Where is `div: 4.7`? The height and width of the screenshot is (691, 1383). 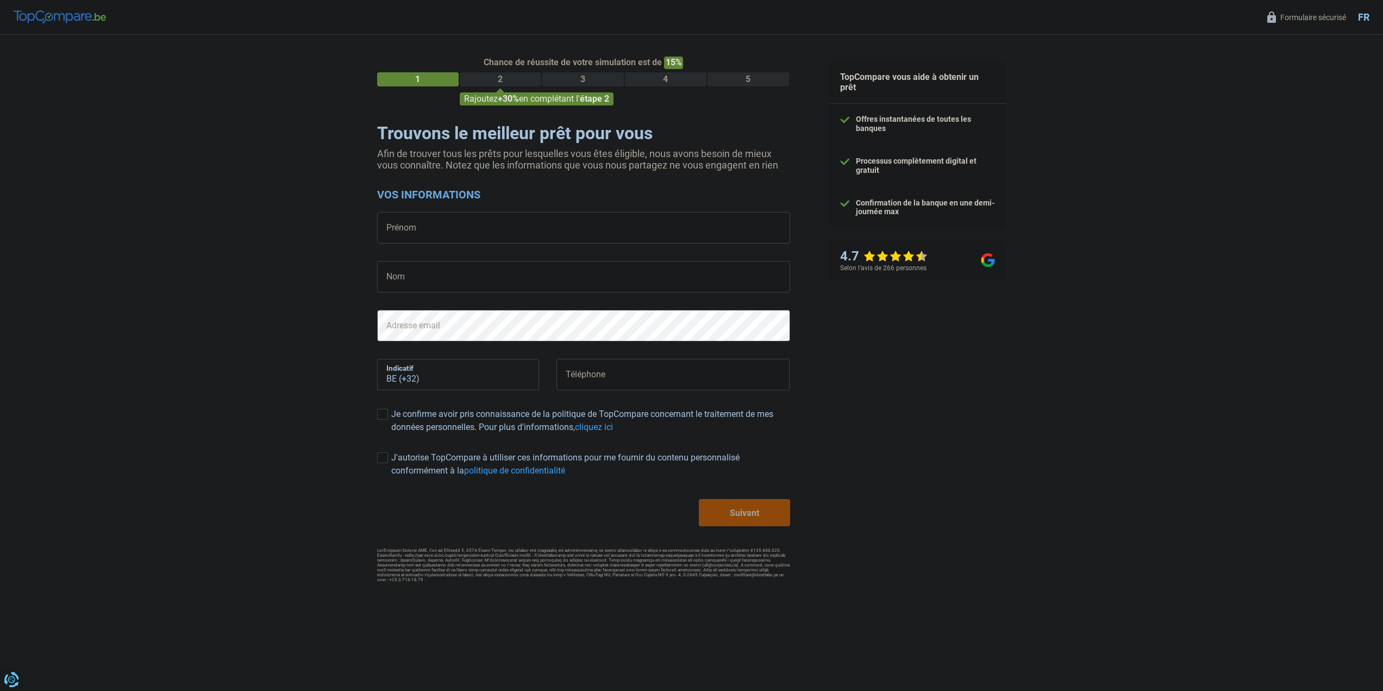
div: 4.7 is located at coordinates (883, 256).